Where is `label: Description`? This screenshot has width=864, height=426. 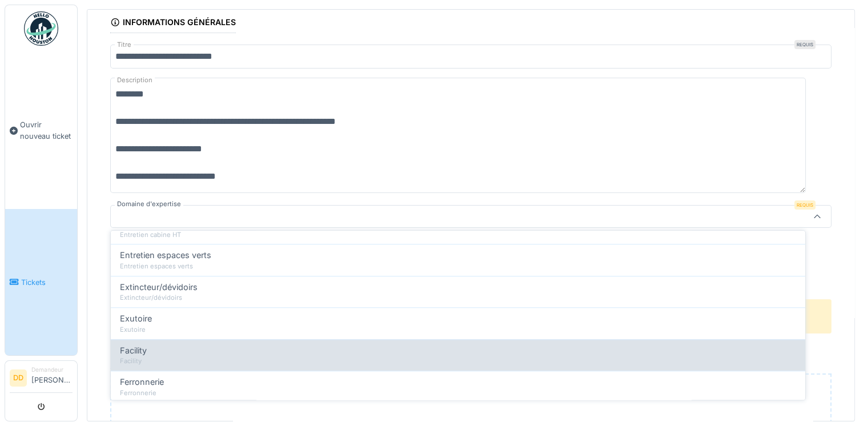
label: Description is located at coordinates (135, 80).